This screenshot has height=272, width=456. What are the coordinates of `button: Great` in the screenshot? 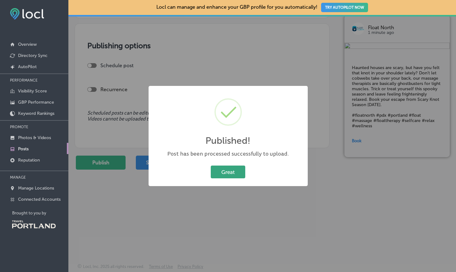 It's located at (228, 172).